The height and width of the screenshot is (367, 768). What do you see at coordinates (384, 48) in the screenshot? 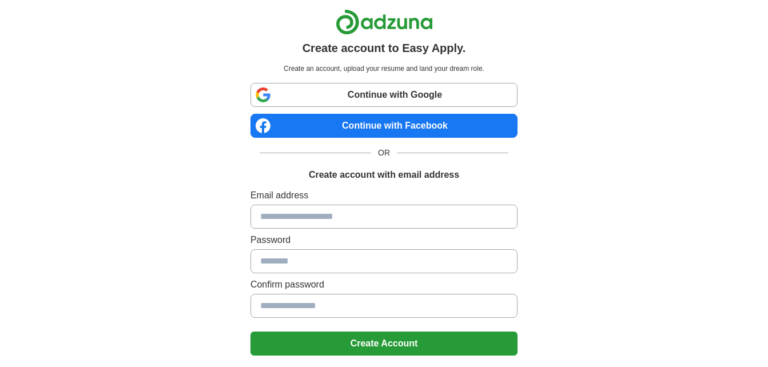
I see `h1: Create account to Easy Apply.` at bounding box center [384, 48].